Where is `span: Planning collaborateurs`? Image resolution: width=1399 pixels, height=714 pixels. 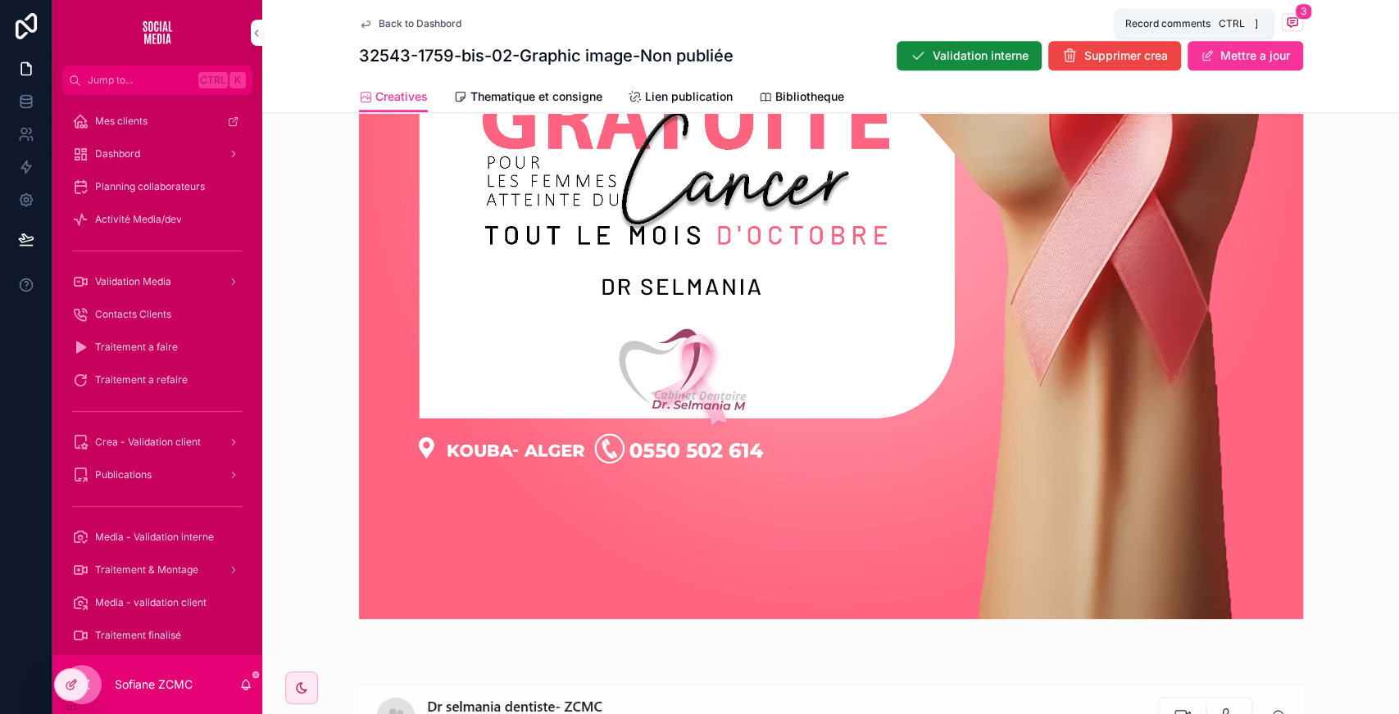
span: Planning collaborateurs is located at coordinates (150, 187).